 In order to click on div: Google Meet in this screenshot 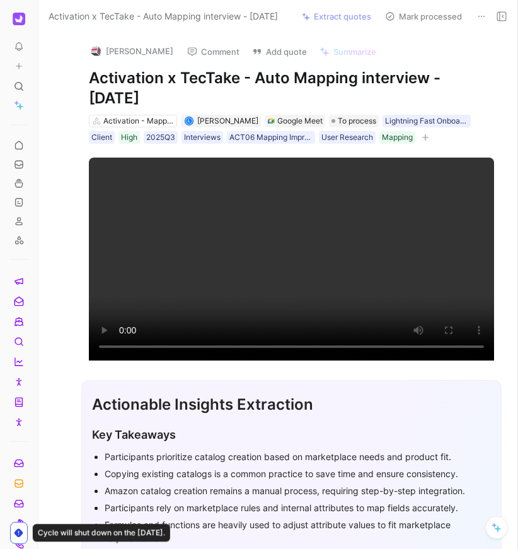, I will do `click(300, 121)`.